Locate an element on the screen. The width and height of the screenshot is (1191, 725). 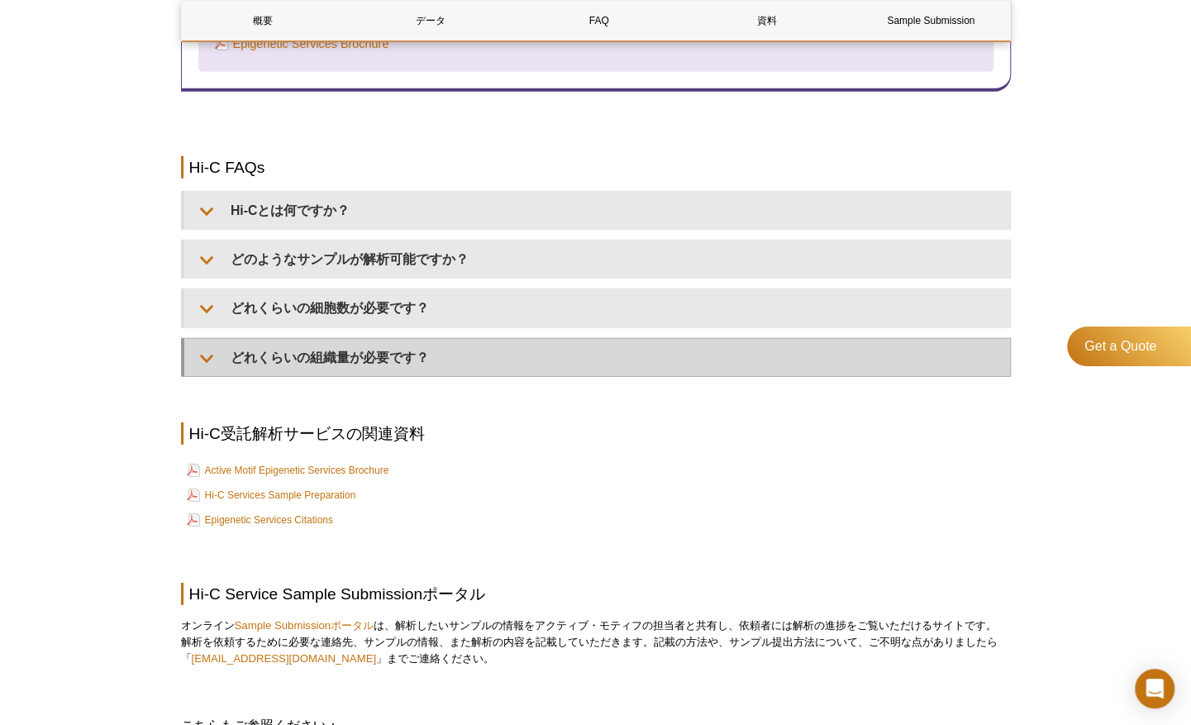
h2: Hi-C Service Sample Submissionポータル is located at coordinates (596, 593).